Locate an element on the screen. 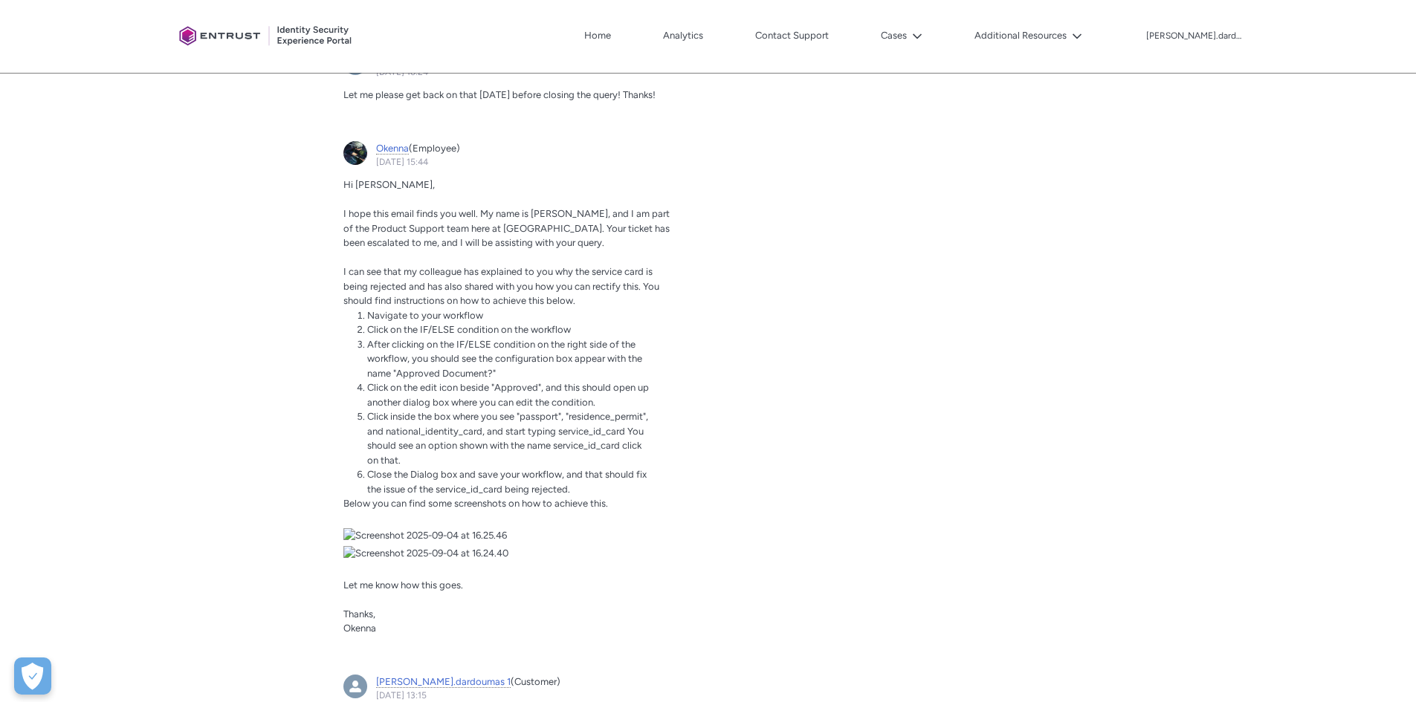 The image size is (1416, 702). div: dimitrios.dardoumas 1 is located at coordinates (355, 687).